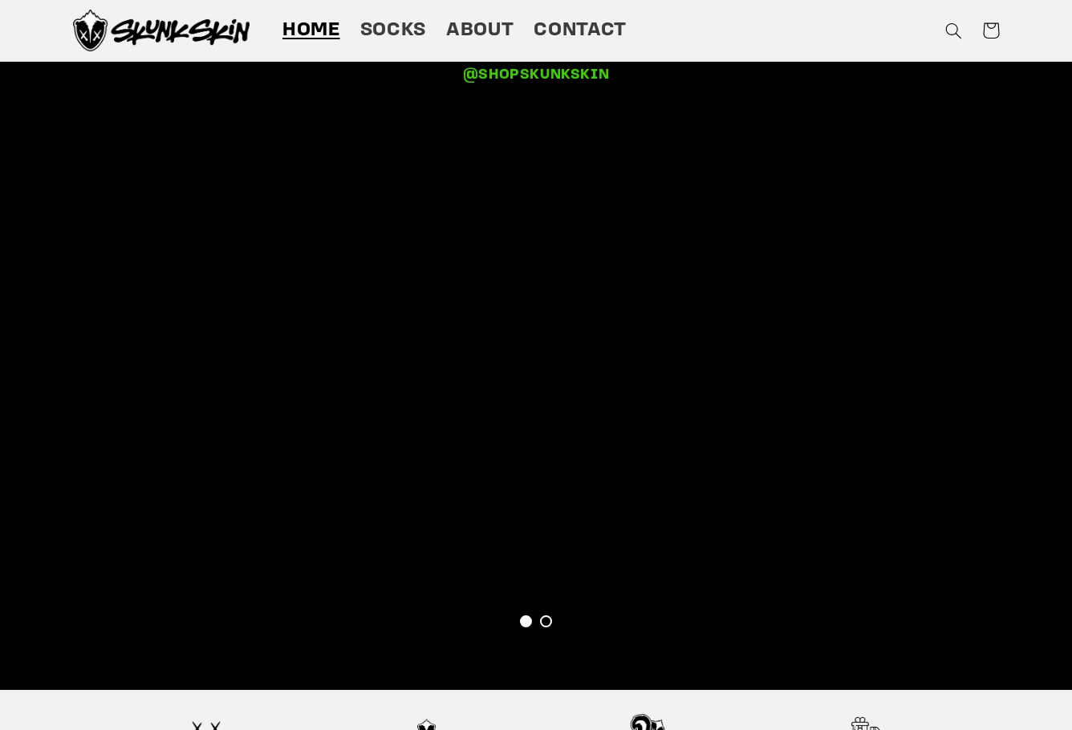 The width and height of the screenshot is (1072, 730). What do you see at coordinates (954, 30) in the screenshot?
I see `summary: Search` at bounding box center [954, 30].